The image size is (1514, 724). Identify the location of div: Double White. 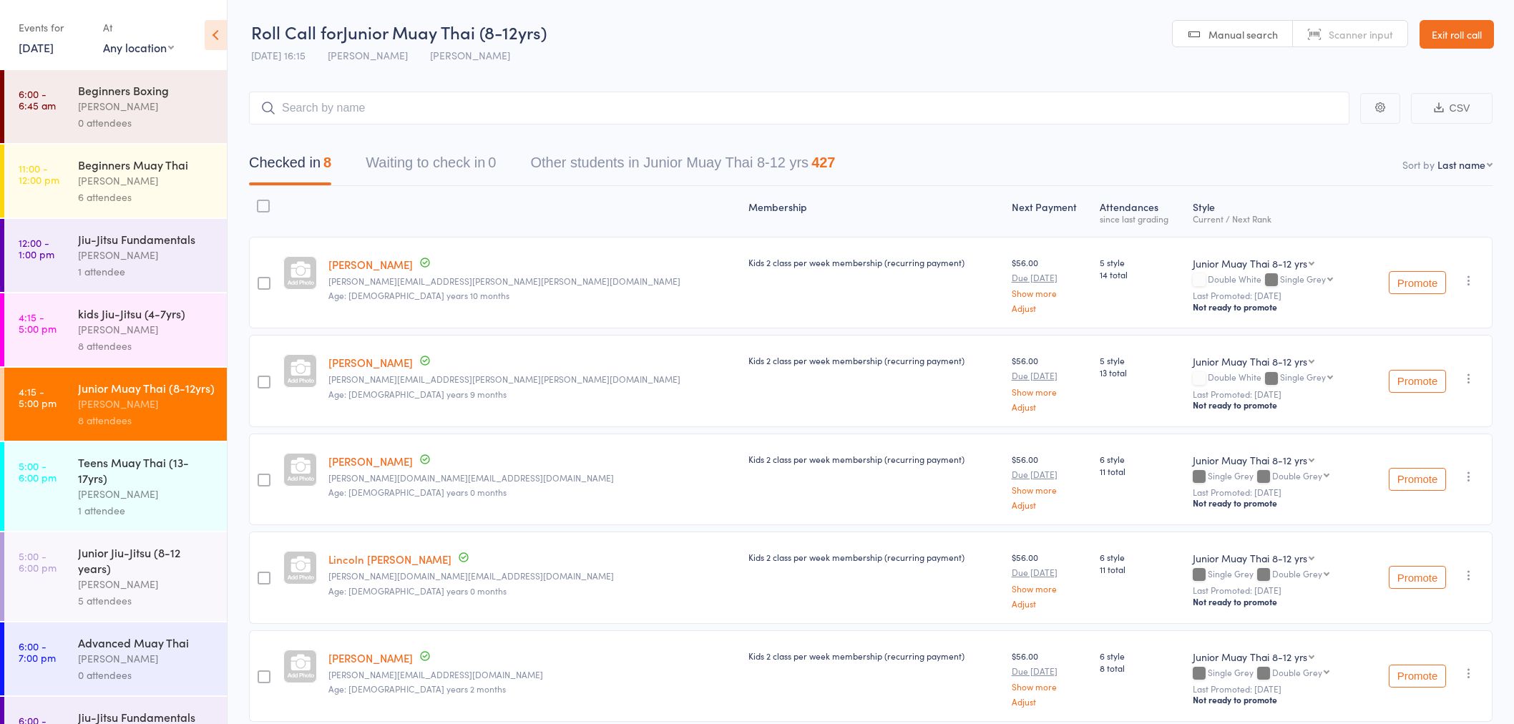
(1276, 280).